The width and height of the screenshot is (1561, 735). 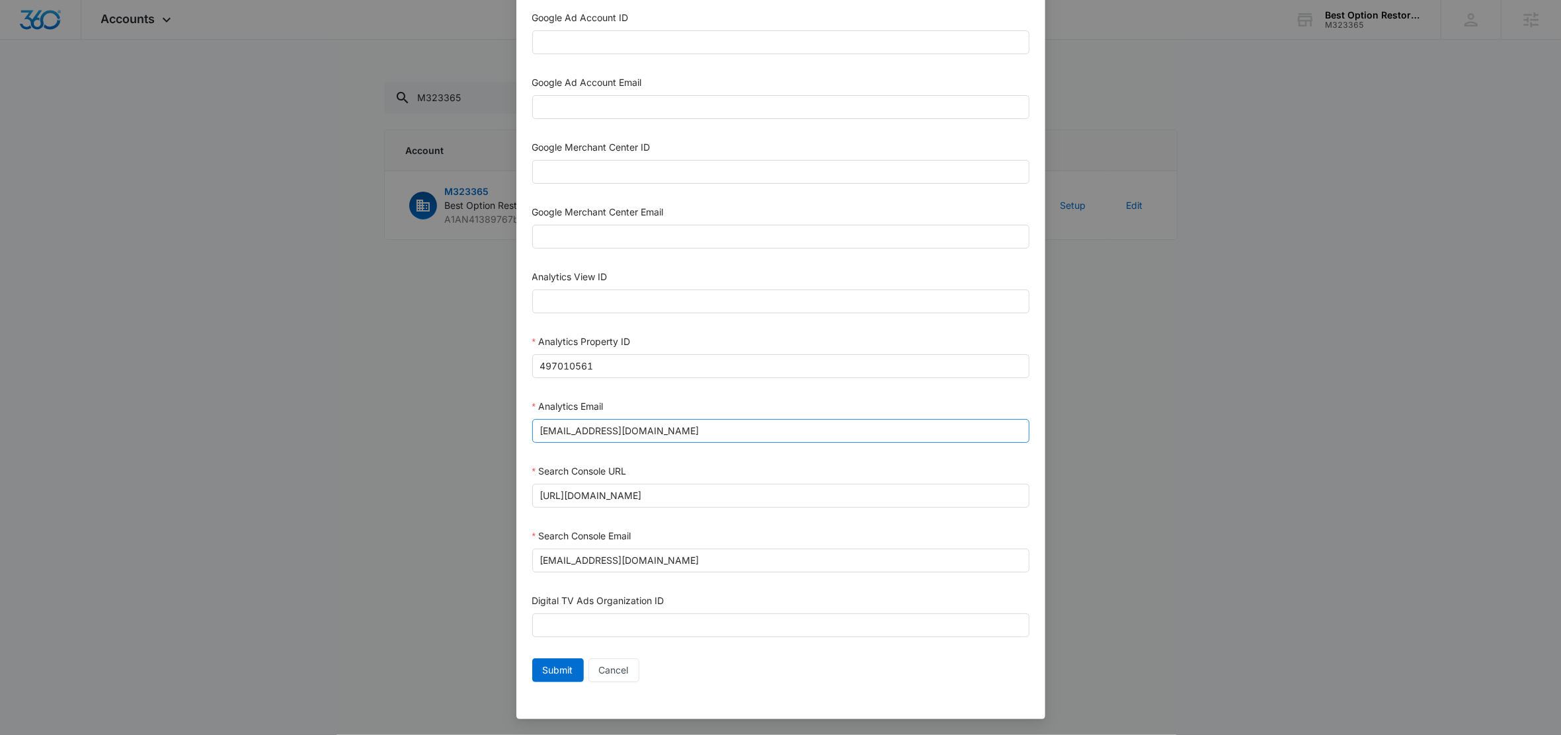 What do you see at coordinates (781, 496) in the screenshot?
I see `input: Search Console URL` at bounding box center [781, 496].